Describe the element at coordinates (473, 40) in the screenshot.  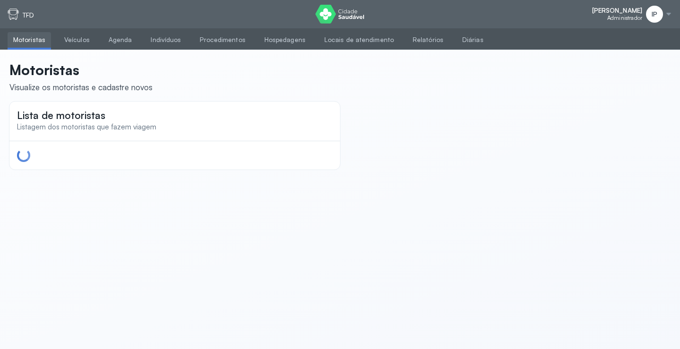
I see `a: Diárias` at that location.